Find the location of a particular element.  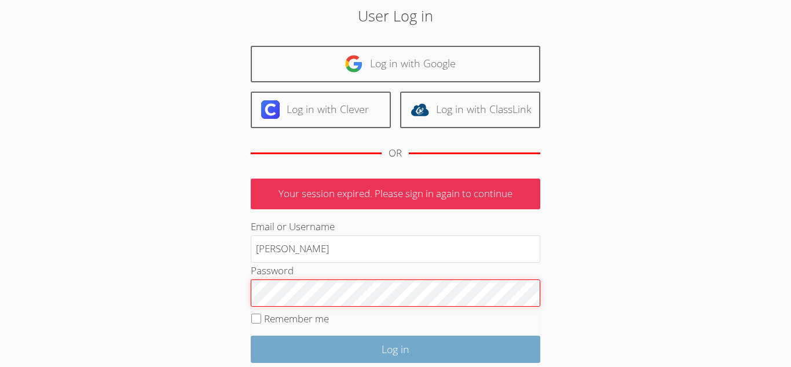

div: OR is located at coordinates (395, 153).